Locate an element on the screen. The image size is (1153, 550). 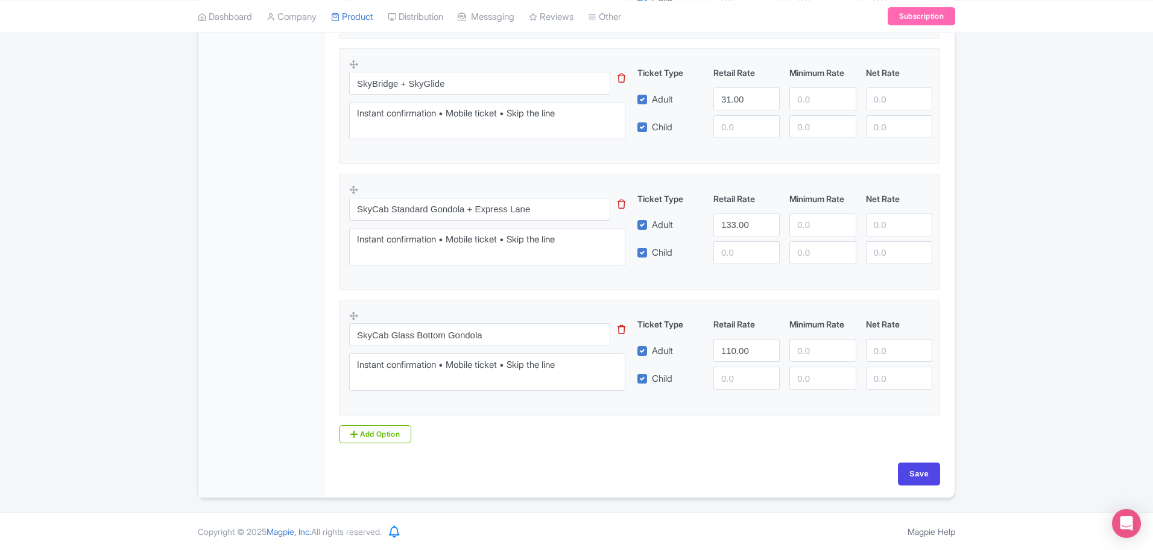
span: Magpie, Inc. is located at coordinates (289, 531).